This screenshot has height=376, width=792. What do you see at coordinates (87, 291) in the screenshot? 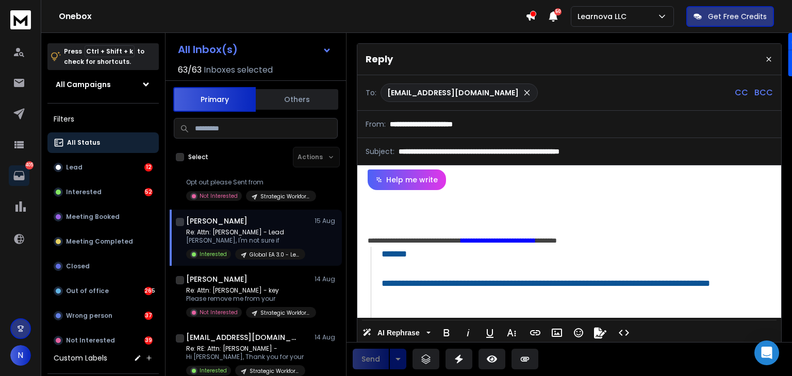
I see `p: Out of office` at bounding box center [87, 291].